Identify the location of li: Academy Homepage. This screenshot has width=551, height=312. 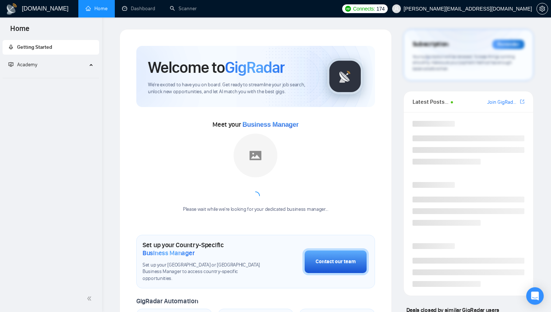
(51, 77).